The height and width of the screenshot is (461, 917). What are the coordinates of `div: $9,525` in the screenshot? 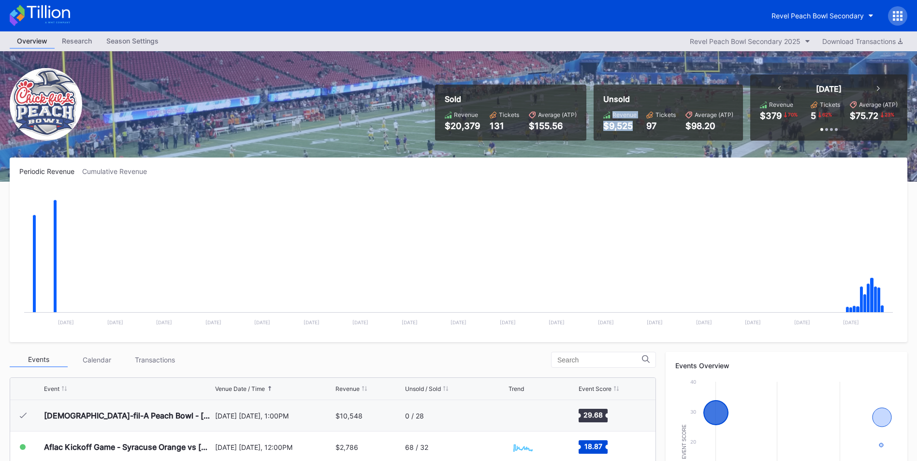 It's located at (620, 126).